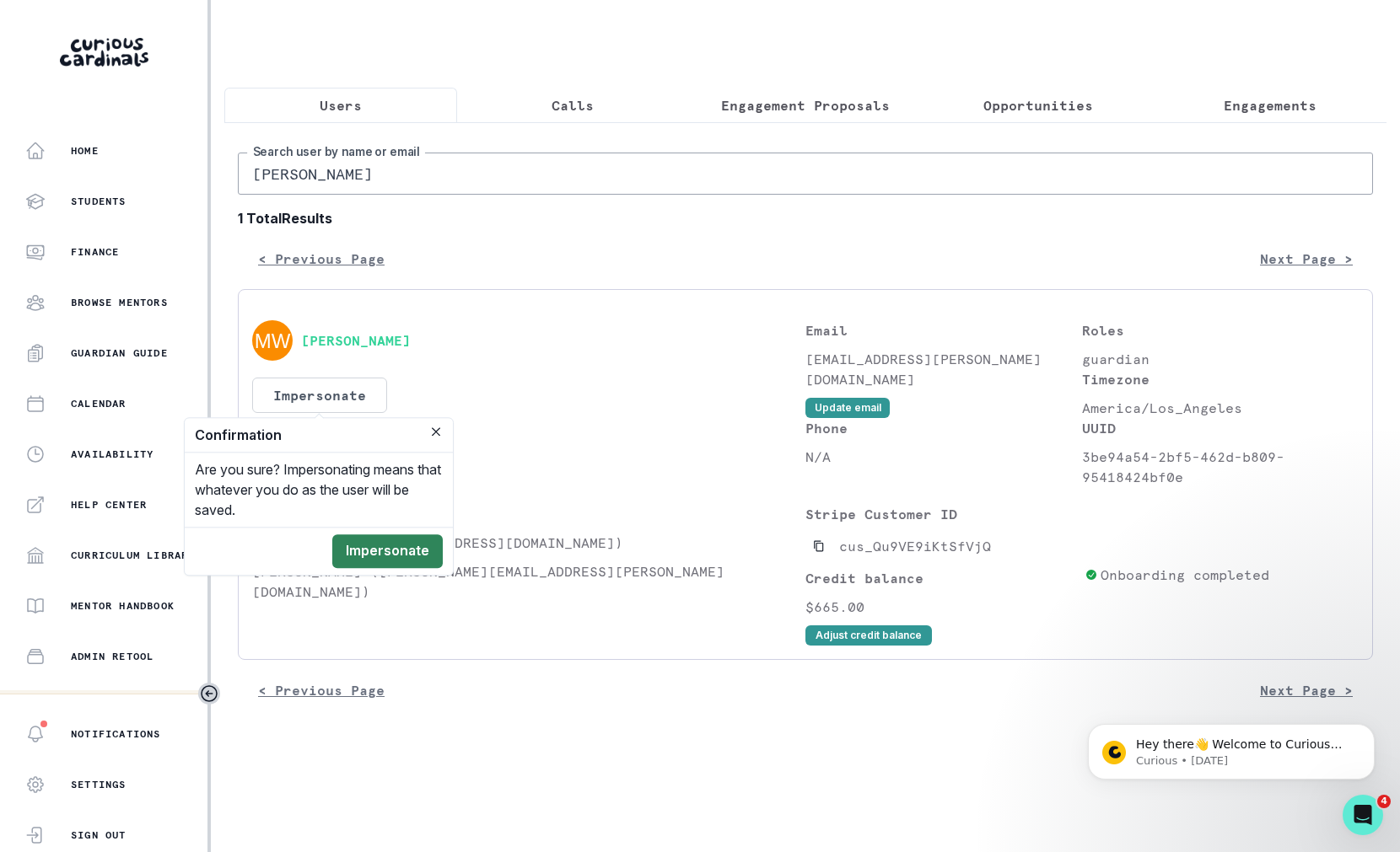 Image resolution: width=1400 pixels, height=852 pixels. I want to click on p: Engagements, so click(1270, 105).